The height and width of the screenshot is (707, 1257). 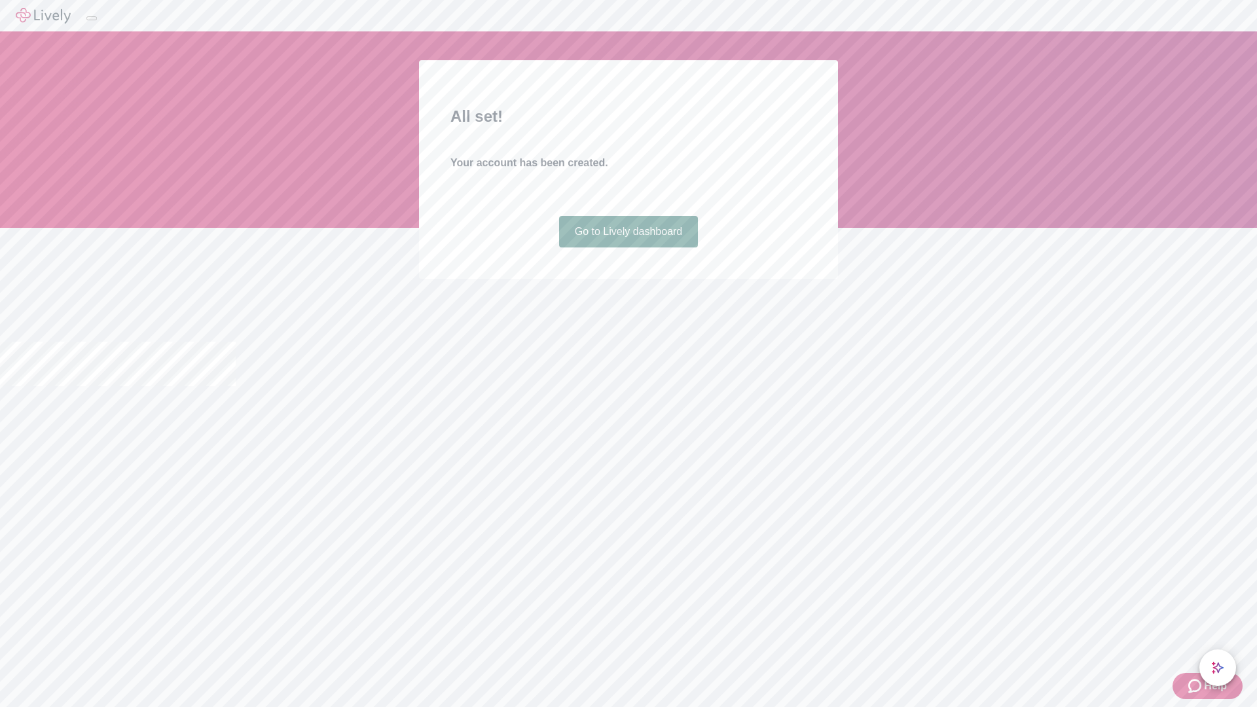 What do you see at coordinates (92, 18) in the screenshot?
I see `button: Log out` at bounding box center [92, 18].